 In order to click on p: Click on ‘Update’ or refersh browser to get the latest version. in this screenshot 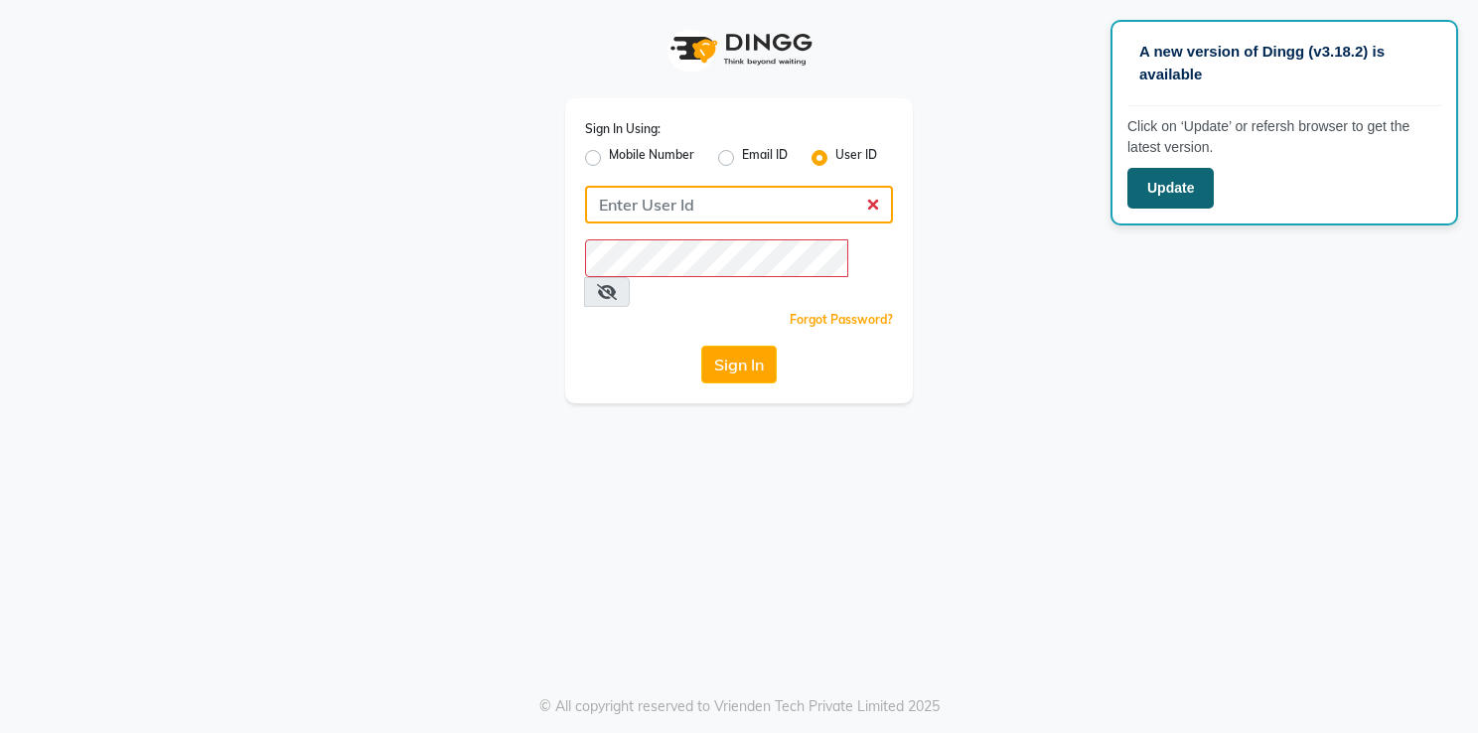, I will do `click(1284, 137)`.